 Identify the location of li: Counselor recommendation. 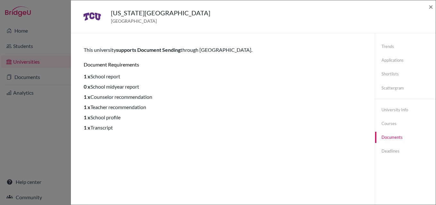
(223, 97).